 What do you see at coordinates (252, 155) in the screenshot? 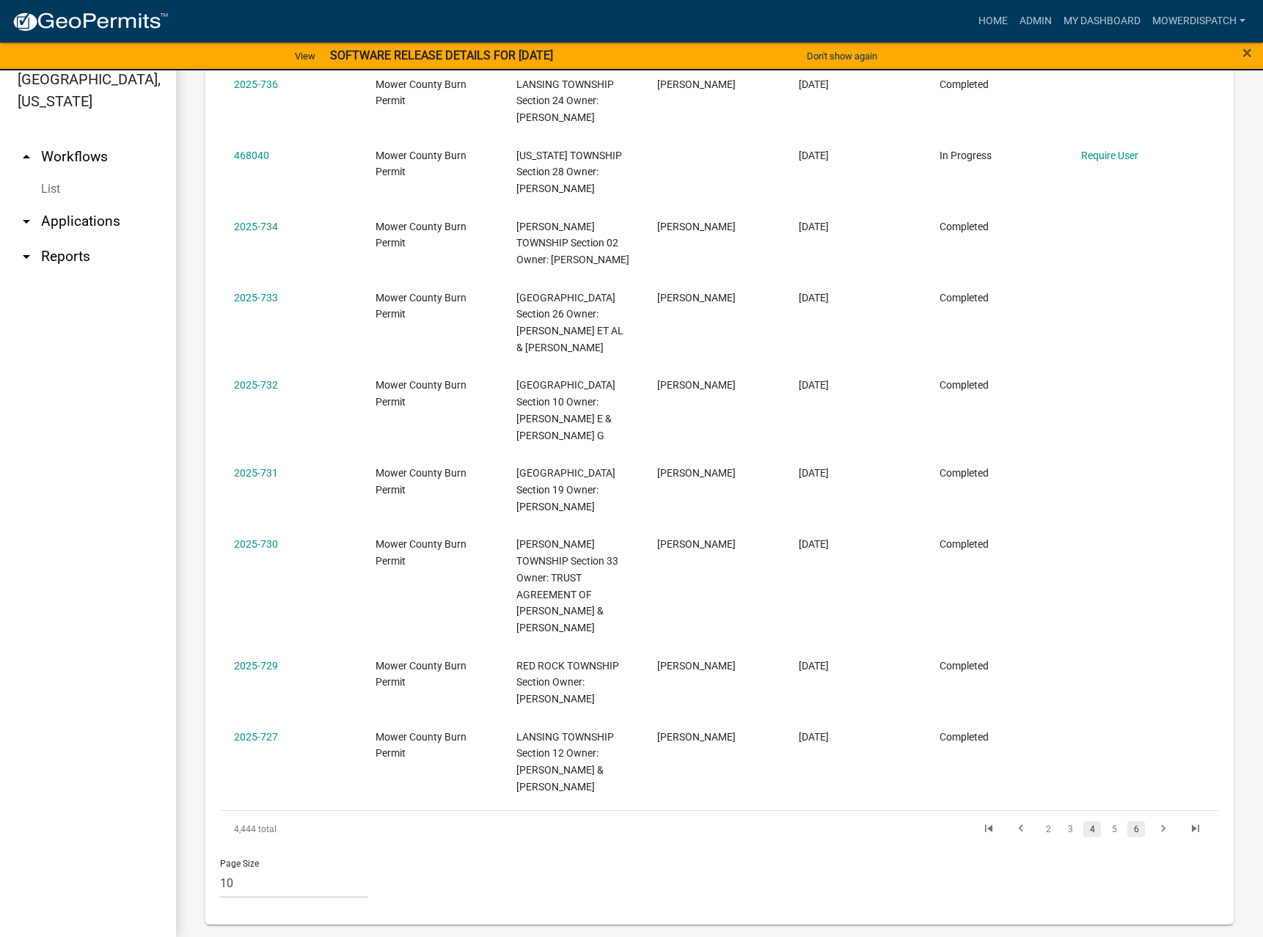
I see `a: 468040` at bounding box center [252, 155].